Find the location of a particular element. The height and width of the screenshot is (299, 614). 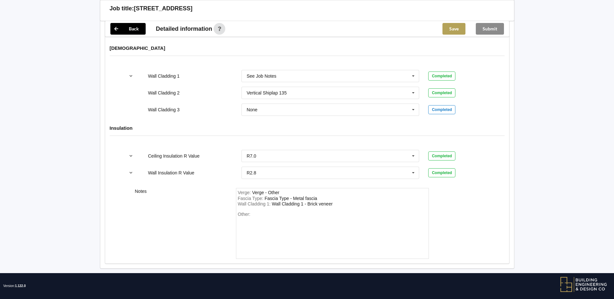

div: Verge is located at coordinates (266, 193).